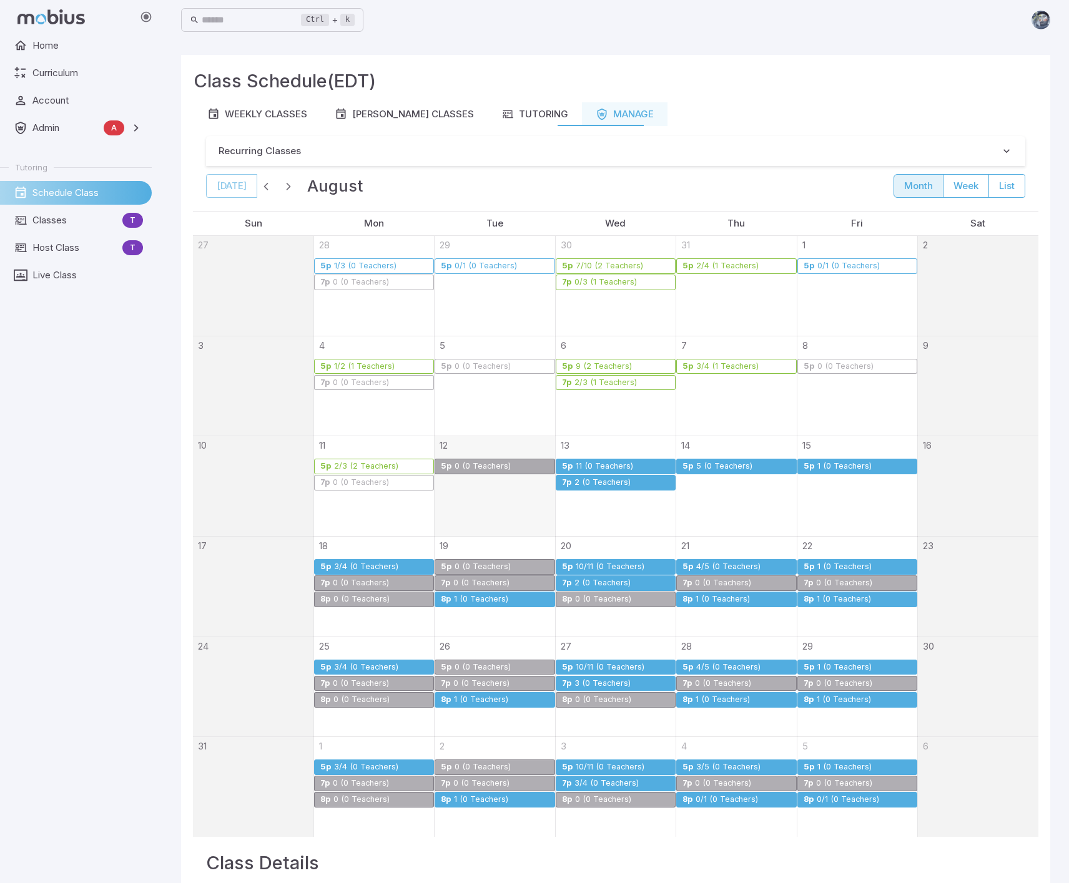 This screenshot has width=1069, height=883. Describe the element at coordinates (442, 645) in the screenshot. I see `a: August 26, 2025` at that location.